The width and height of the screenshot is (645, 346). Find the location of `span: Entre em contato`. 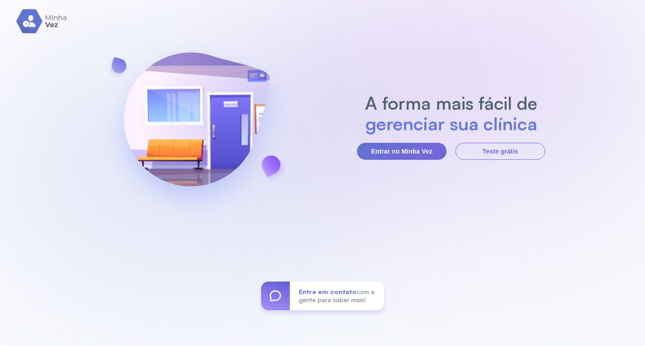

span: Entre em contato is located at coordinates (327, 291).